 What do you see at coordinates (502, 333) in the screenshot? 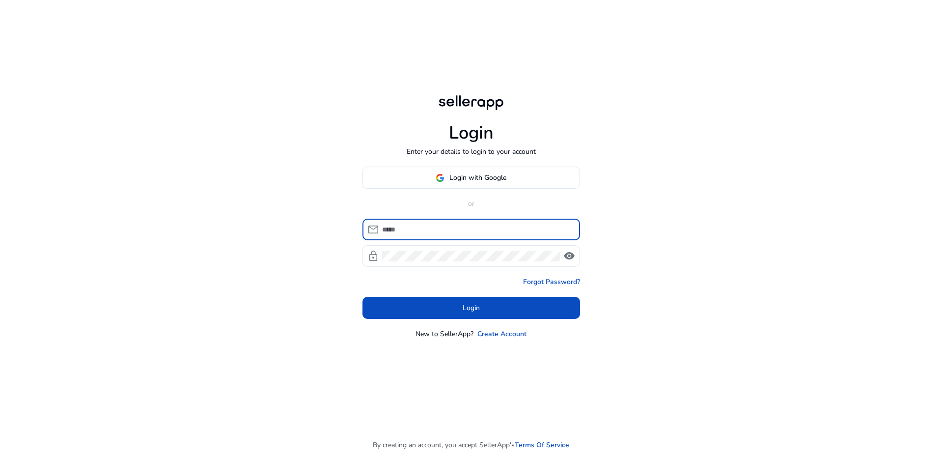
I see `a: Create Account` at bounding box center [502, 333].